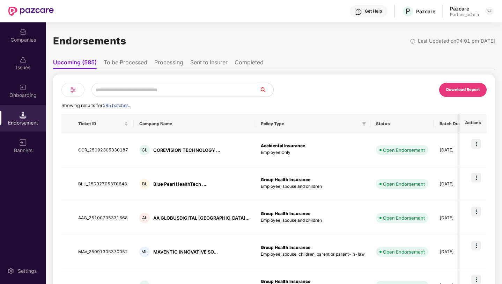 This screenshot has height=284, width=502. I want to click on img: svg+xml;base64,PHN2ZyB3aWR0aD0iMTQuNSIgaGVpZ2h0PSIxNC41IiB2aWV3Qm94PSIwIDAgMTYgMTYiIGZpbGw9Im5vbm..., so click(23, 115).